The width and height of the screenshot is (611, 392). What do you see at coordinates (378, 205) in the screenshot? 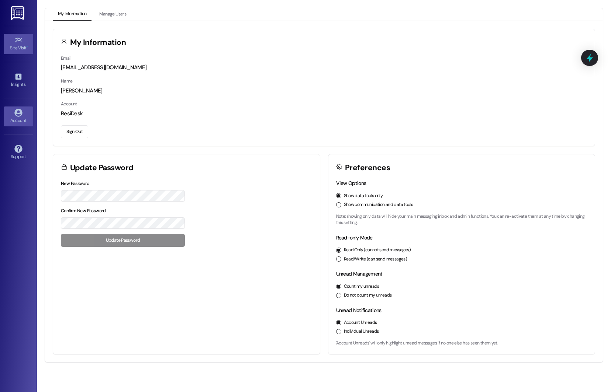
I see `label: Show communication and data tools` at bounding box center [378, 205].